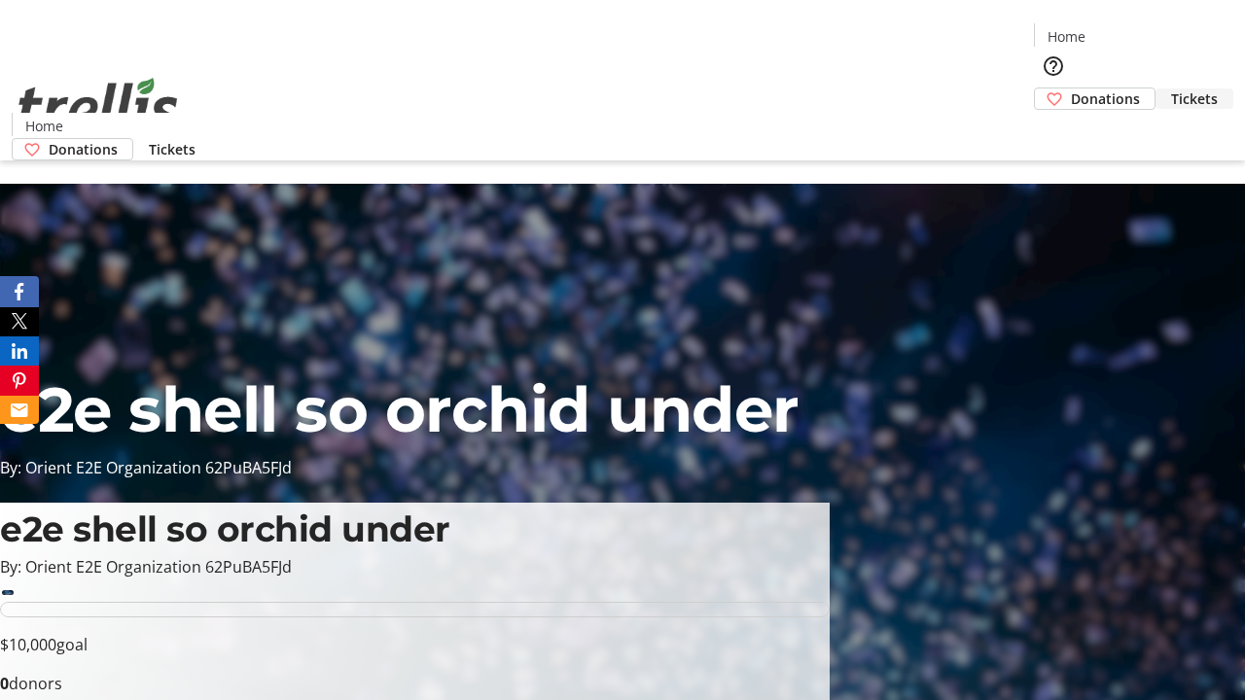  I want to click on button: Help, so click(1053, 66).